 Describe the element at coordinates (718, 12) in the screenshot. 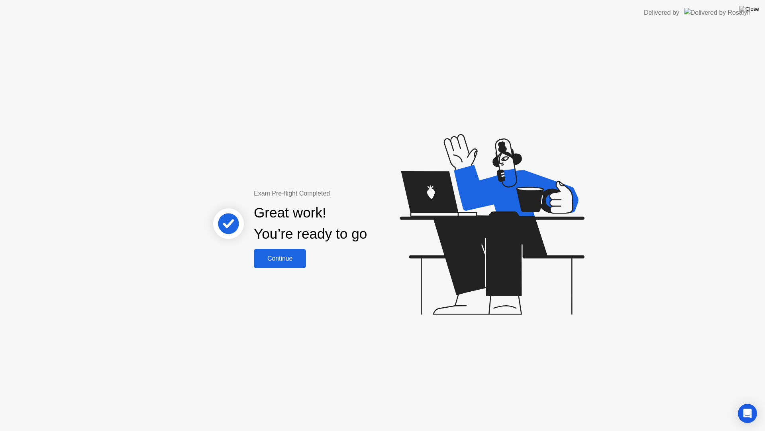

I see `img: Delivered by Rosalyn` at that location.